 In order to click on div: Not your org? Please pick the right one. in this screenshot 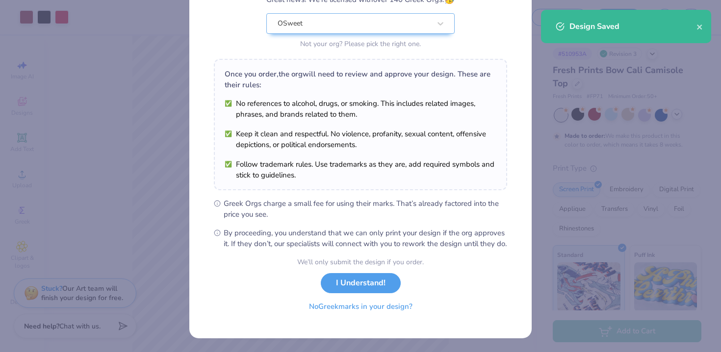, I will do `click(360, 44)`.